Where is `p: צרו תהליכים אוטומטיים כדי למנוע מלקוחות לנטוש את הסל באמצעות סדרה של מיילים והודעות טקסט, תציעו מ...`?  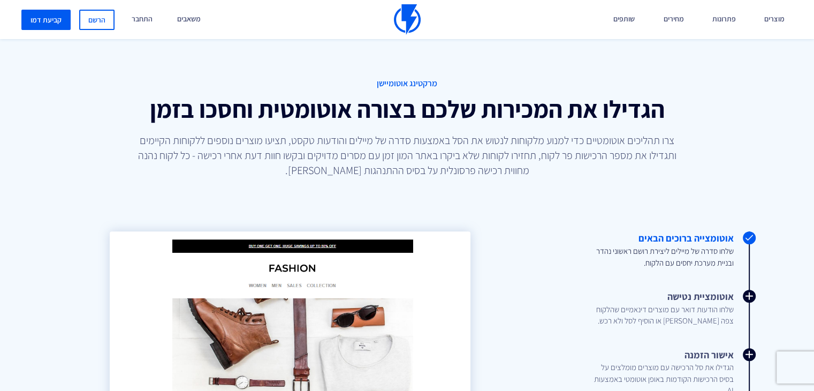 p: צרו תהליכים אוטומטיים כדי למנוע מלקוחות לנטוש את הסל באמצעות סדרה של מיילים והודעות טקסט, תציעו מ... is located at coordinates (407, 155).